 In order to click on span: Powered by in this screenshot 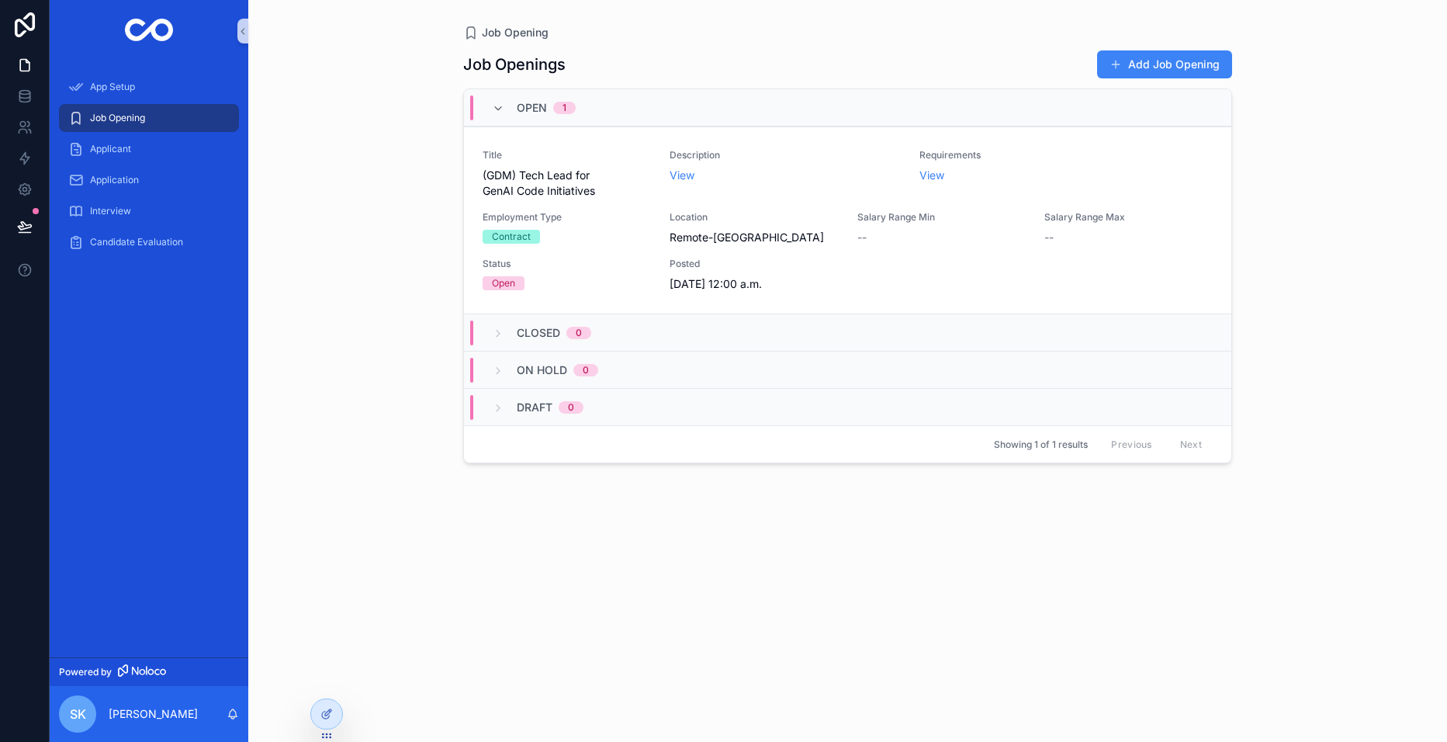, I will do `click(85, 672)`.